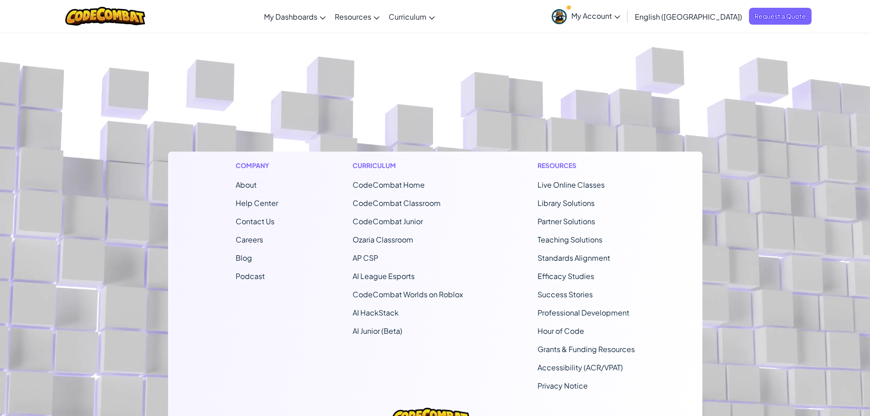 The image size is (870, 416). Describe the element at coordinates (389, 185) in the screenshot. I see `span: CodeCombat Home` at that location.